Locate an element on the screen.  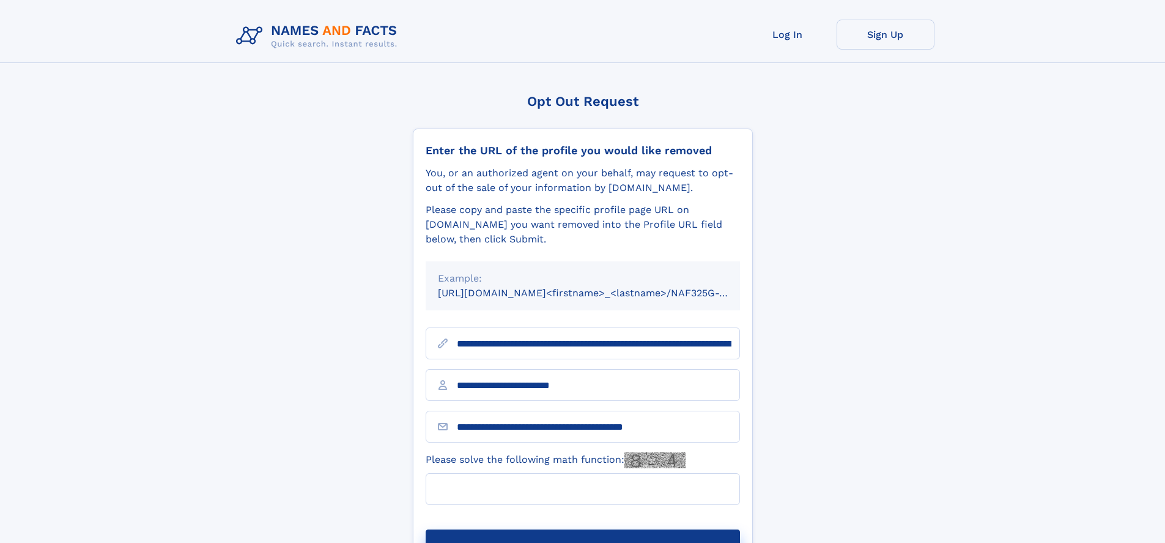
a: Log In is located at coordinates (788, 34).